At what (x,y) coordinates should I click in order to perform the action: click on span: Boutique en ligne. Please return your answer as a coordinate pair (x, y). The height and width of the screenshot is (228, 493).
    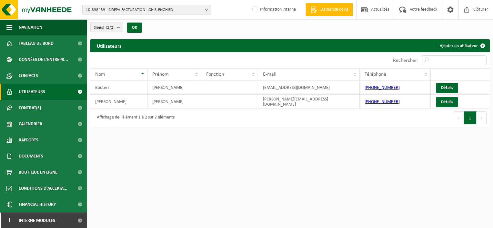
    Looking at the image, I should click on (38, 173).